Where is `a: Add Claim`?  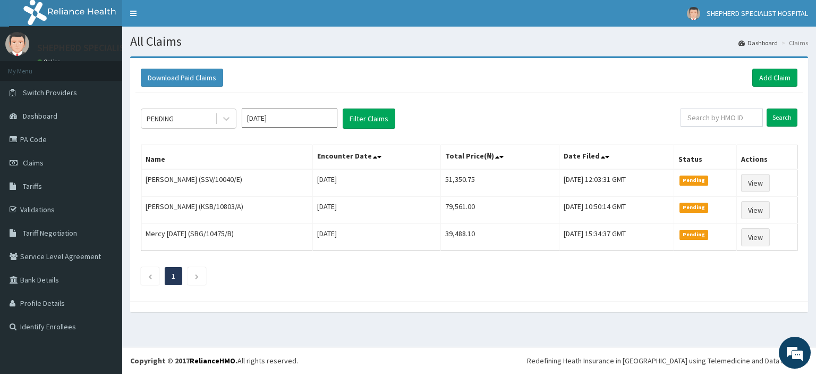
a: Add Claim is located at coordinates (775, 78).